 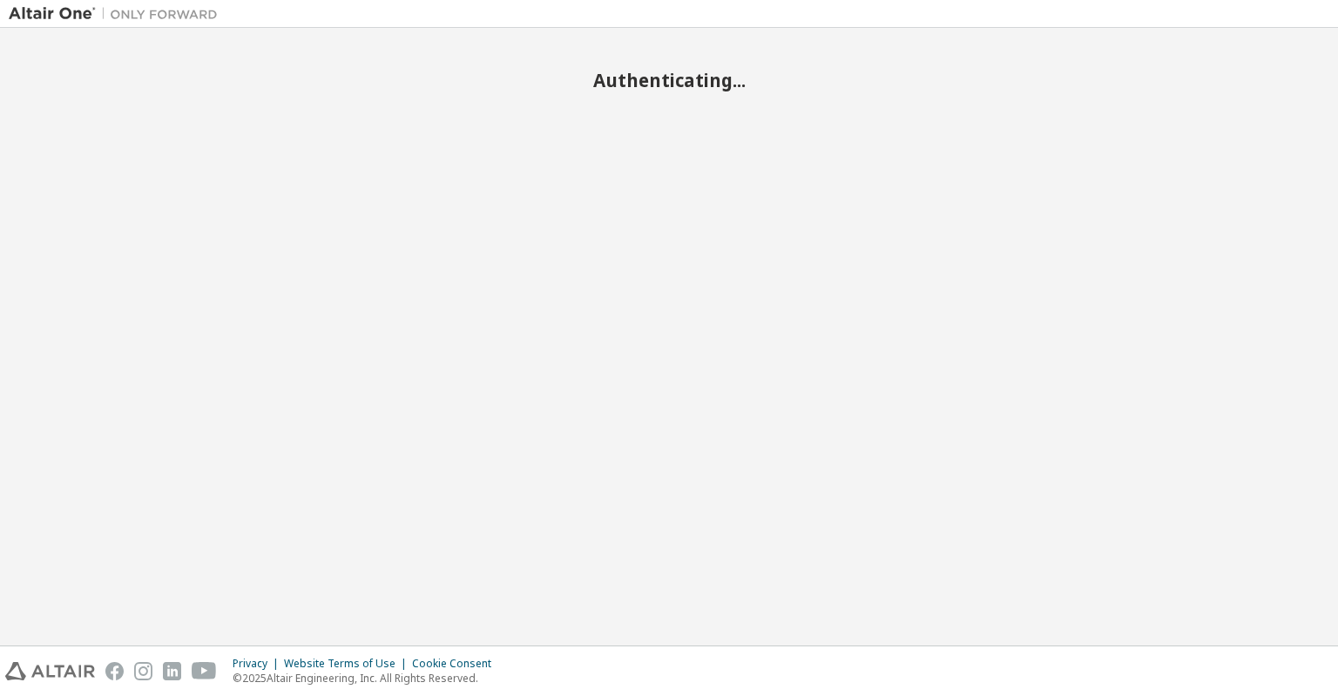 What do you see at coordinates (669, 80) in the screenshot?
I see `h2: Authenticating...` at bounding box center [669, 80].